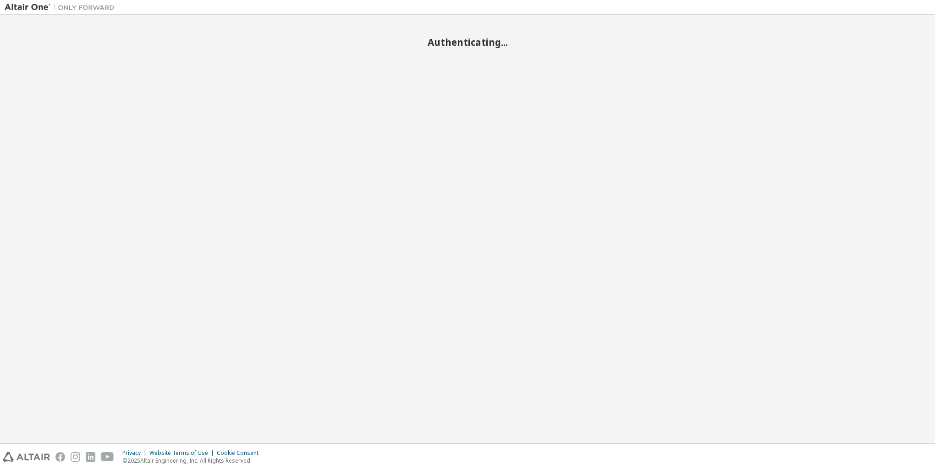 This screenshot has height=470, width=935. What do you see at coordinates (183, 453) in the screenshot?
I see `div: Website Terms of Use` at bounding box center [183, 453].